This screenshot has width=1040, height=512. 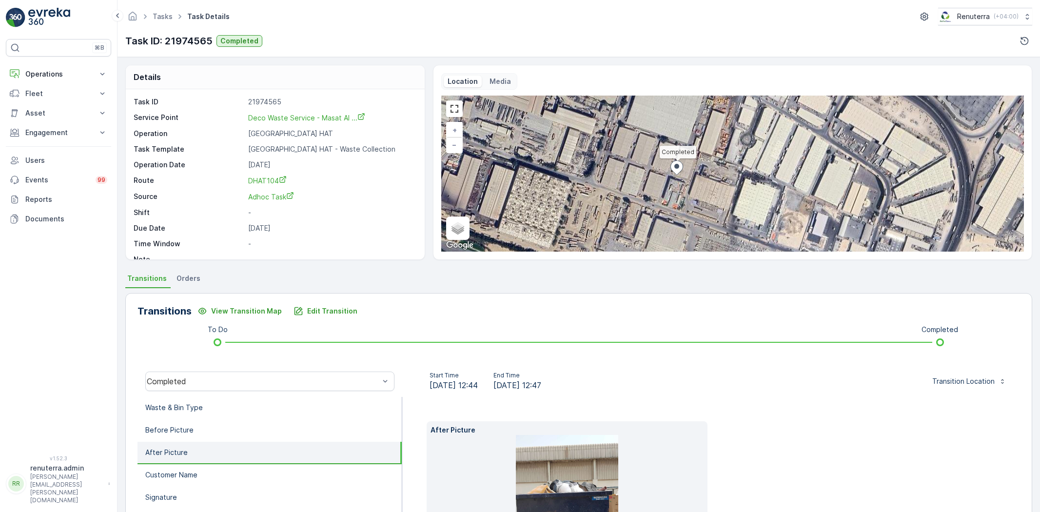 I want to click on a: Layers, so click(x=458, y=228).